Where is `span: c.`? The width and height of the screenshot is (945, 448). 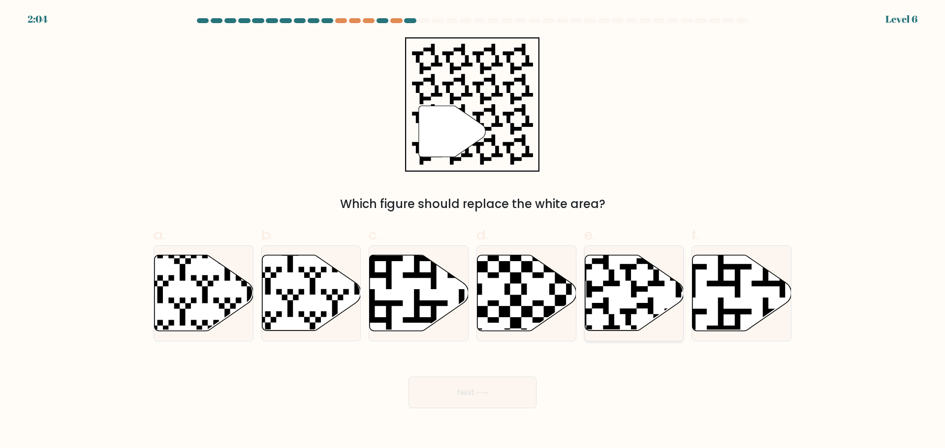
span: c. is located at coordinates (374, 235).